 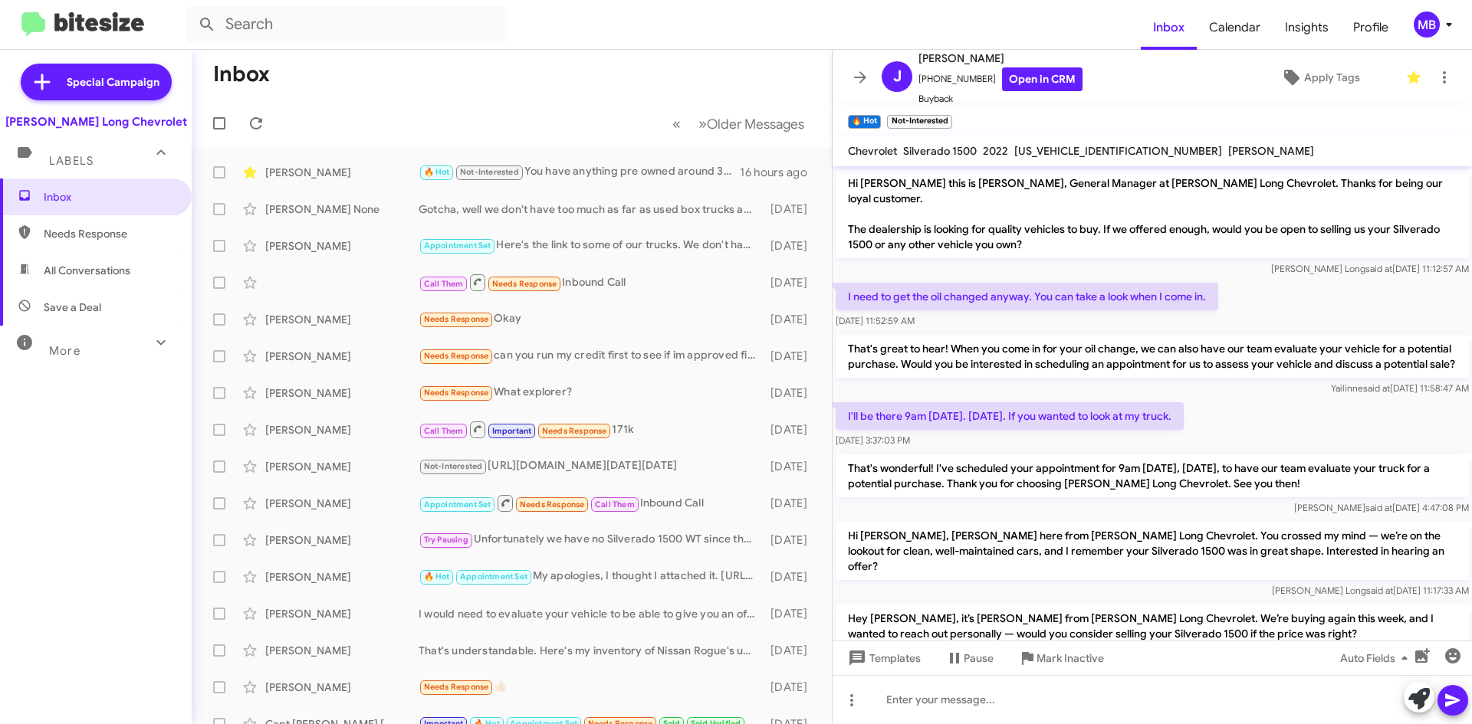 I want to click on input: Search, so click(x=347, y=25).